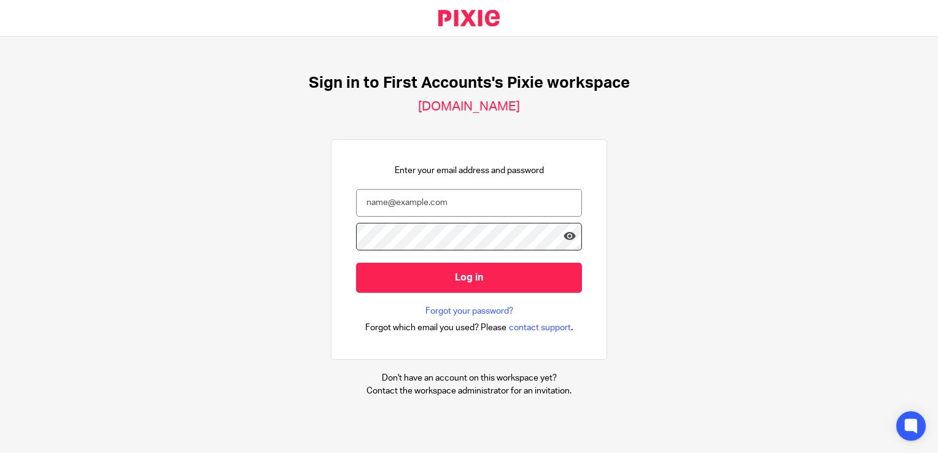  What do you see at coordinates (469, 311) in the screenshot?
I see `a: Forgot your password?` at bounding box center [469, 311].